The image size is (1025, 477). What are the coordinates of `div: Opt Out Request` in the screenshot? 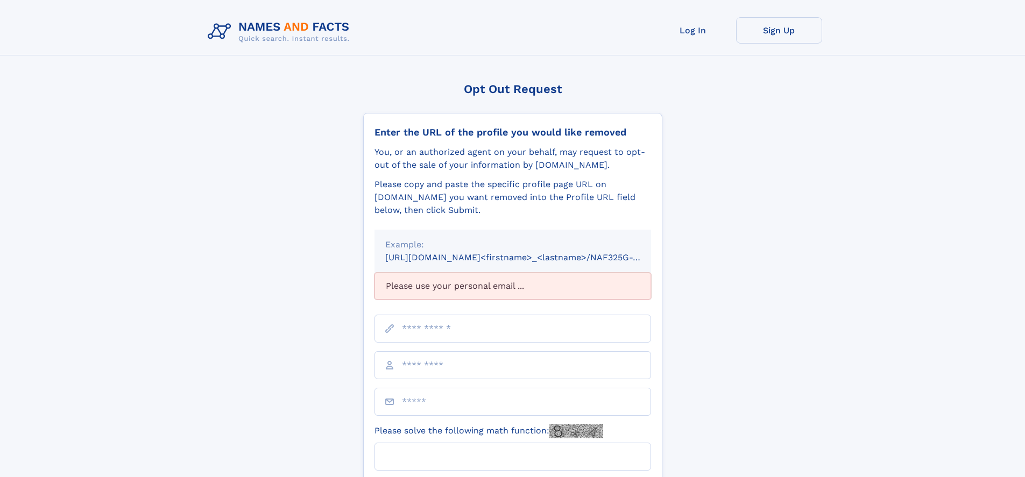 It's located at (513, 89).